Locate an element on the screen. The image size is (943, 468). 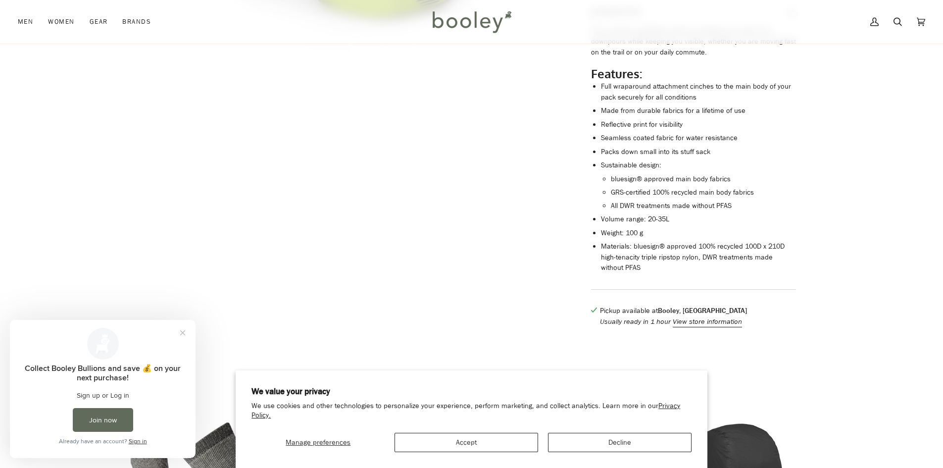
p: Usually ready in 1 hour is located at coordinates (673, 322).